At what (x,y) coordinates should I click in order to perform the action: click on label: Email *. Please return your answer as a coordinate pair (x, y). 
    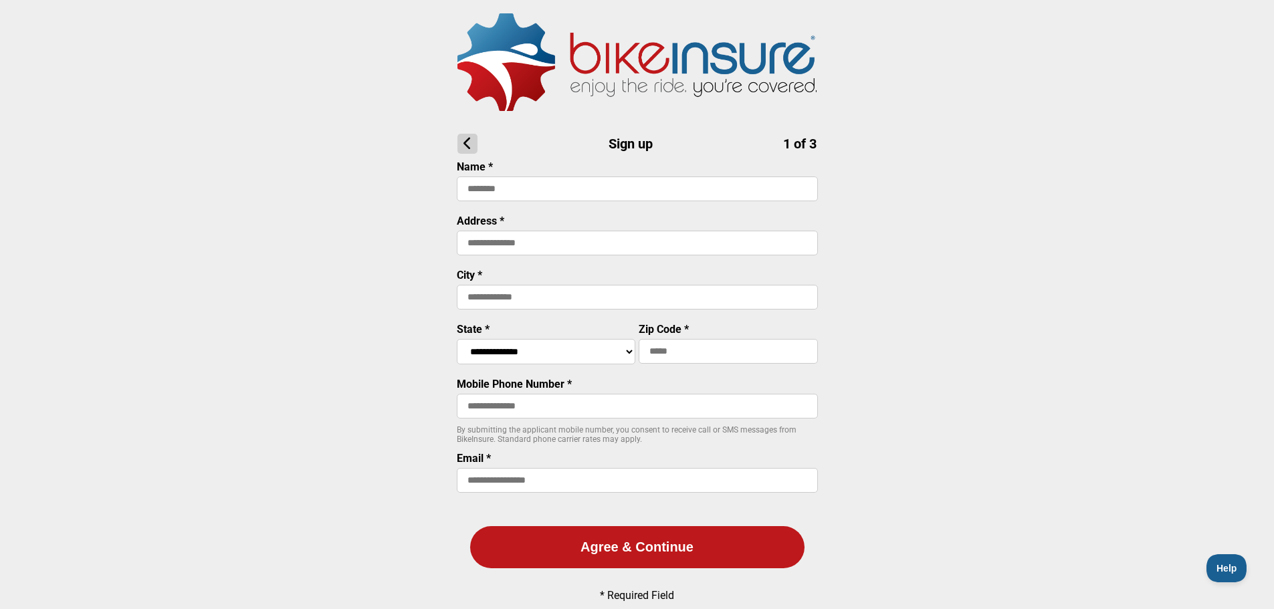
    Looking at the image, I should click on (473, 458).